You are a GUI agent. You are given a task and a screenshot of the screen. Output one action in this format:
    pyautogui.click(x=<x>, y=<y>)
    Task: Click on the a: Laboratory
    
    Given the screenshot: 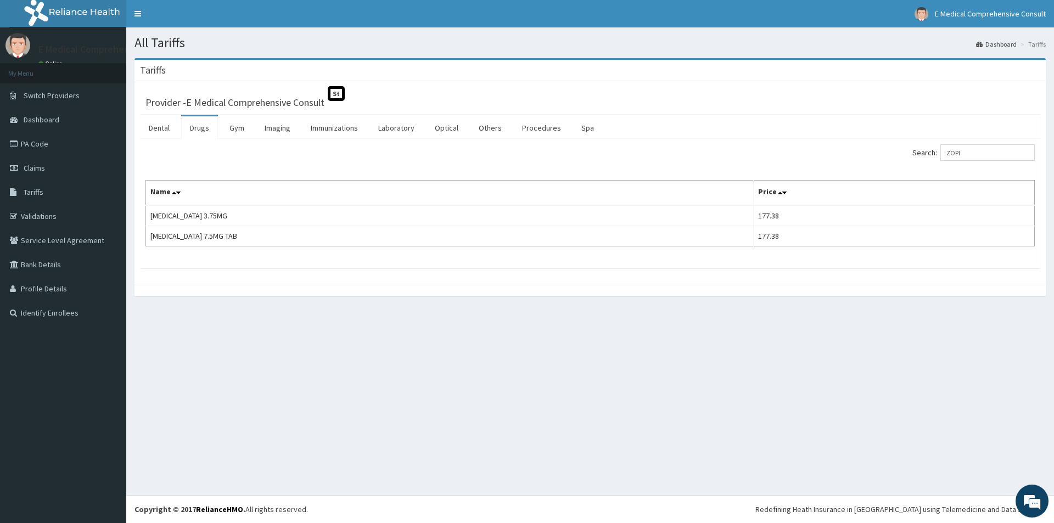 What is the action you would take?
    pyautogui.click(x=396, y=128)
    